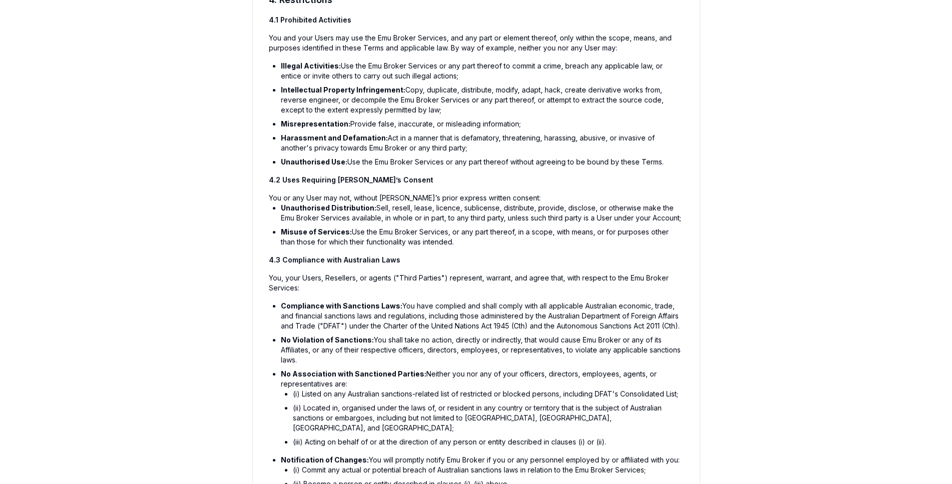 The height and width of the screenshot is (484, 952). What do you see at coordinates (482, 162) in the screenshot?
I see `li: Use the Emu Broker Services or any part thereof without agreeing to be bound by these Terms.` at bounding box center [482, 162].